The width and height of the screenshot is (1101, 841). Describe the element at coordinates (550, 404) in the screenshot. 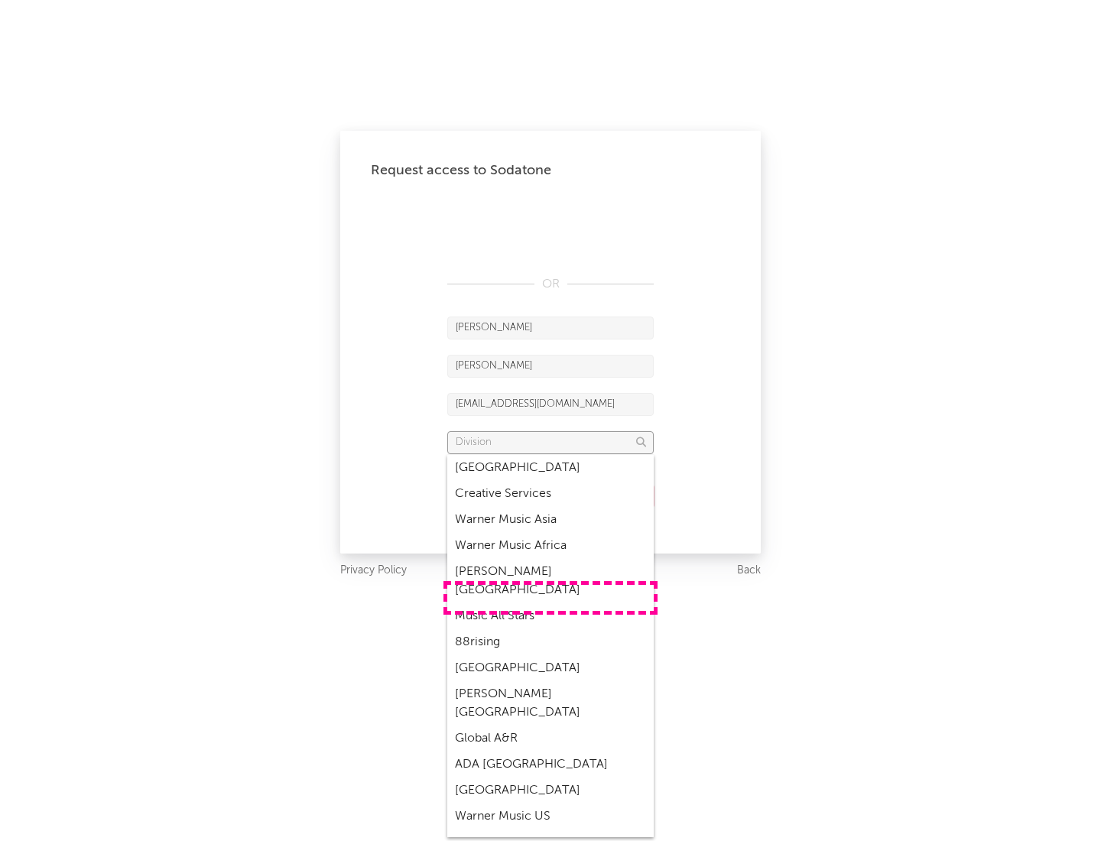

I see `input: Email` at that location.